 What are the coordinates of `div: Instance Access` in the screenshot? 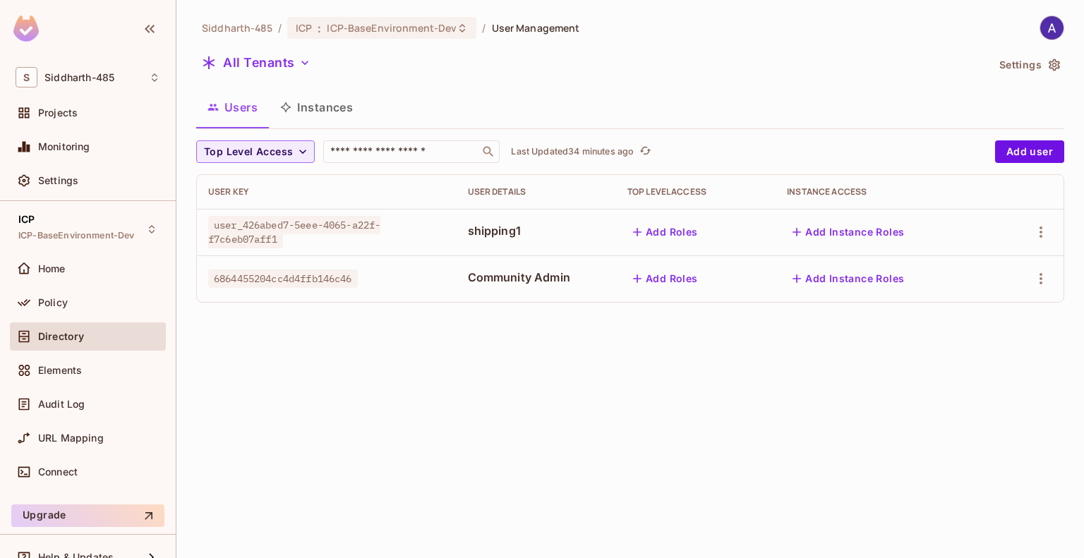 It's located at (885, 192).